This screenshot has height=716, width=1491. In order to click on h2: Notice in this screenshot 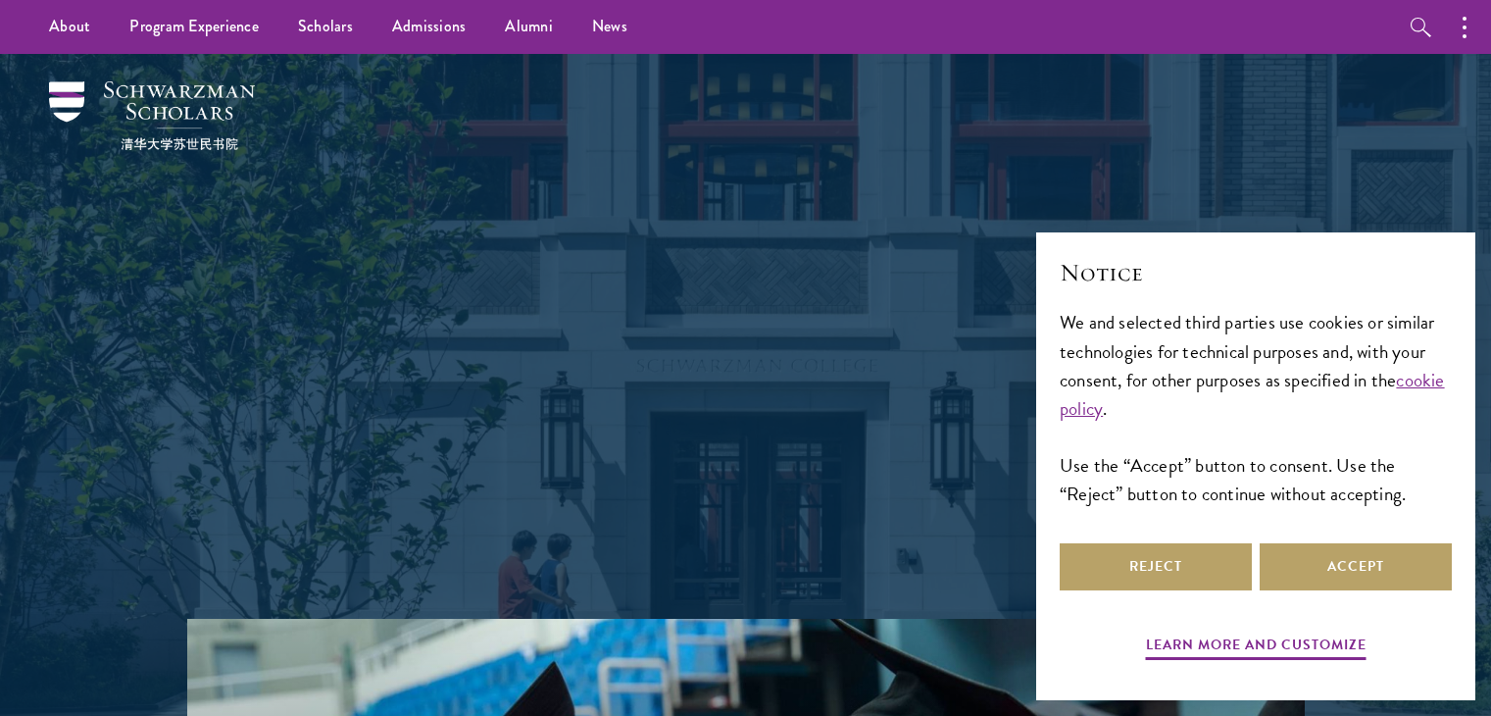, I will do `click(1256, 273)`.